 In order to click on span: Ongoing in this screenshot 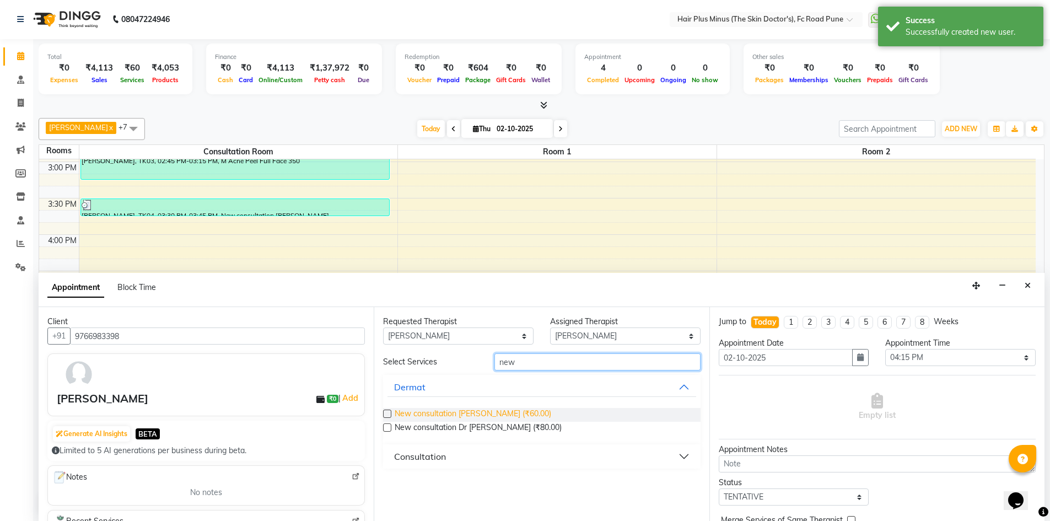, I will do `click(673, 80)`.